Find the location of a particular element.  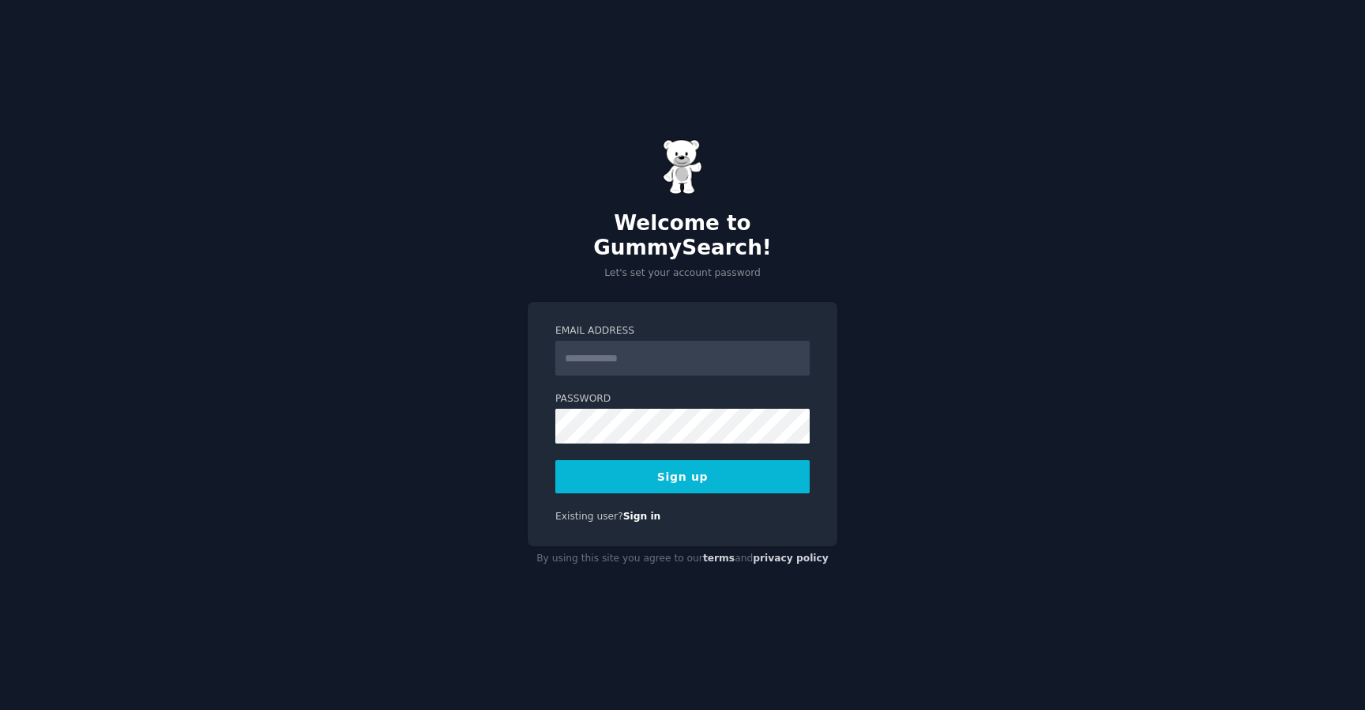

a: Sign in is located at coordinates (642, 516).